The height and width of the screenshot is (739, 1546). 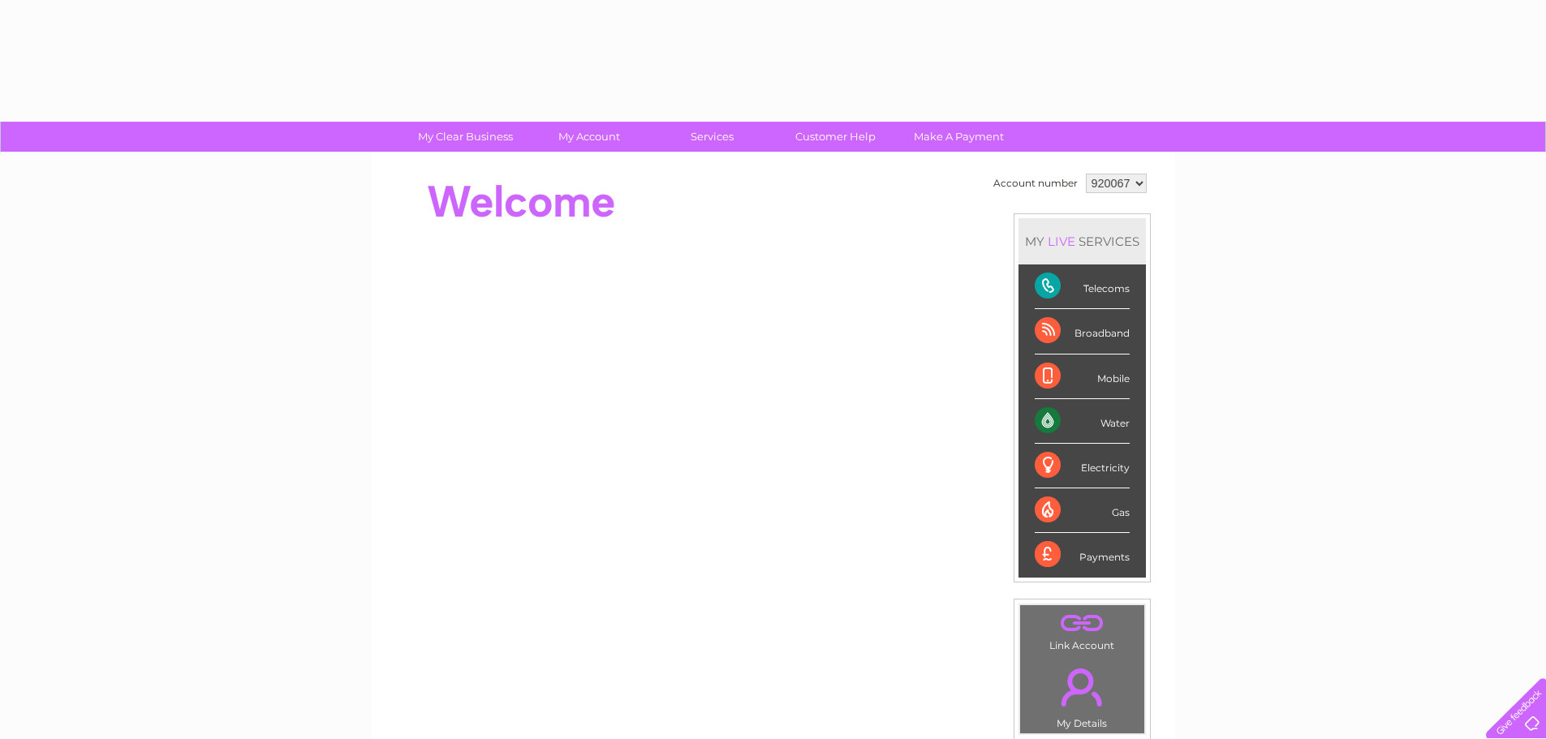 I want to click on a: Customer Help, so click(x=835, y=136).